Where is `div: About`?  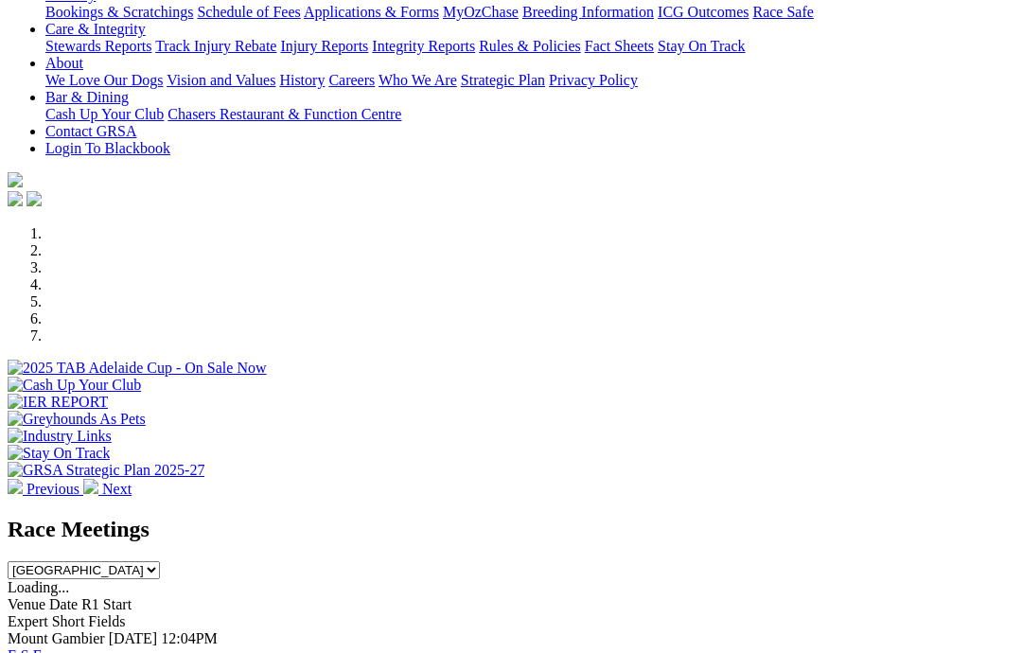
div: About is located at coordinates (530, 80).